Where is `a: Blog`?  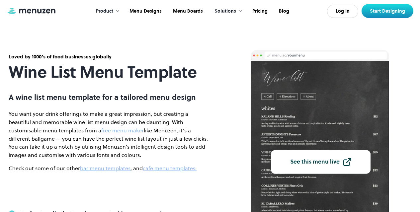 a: Blog is located at coordinates (283, 11).